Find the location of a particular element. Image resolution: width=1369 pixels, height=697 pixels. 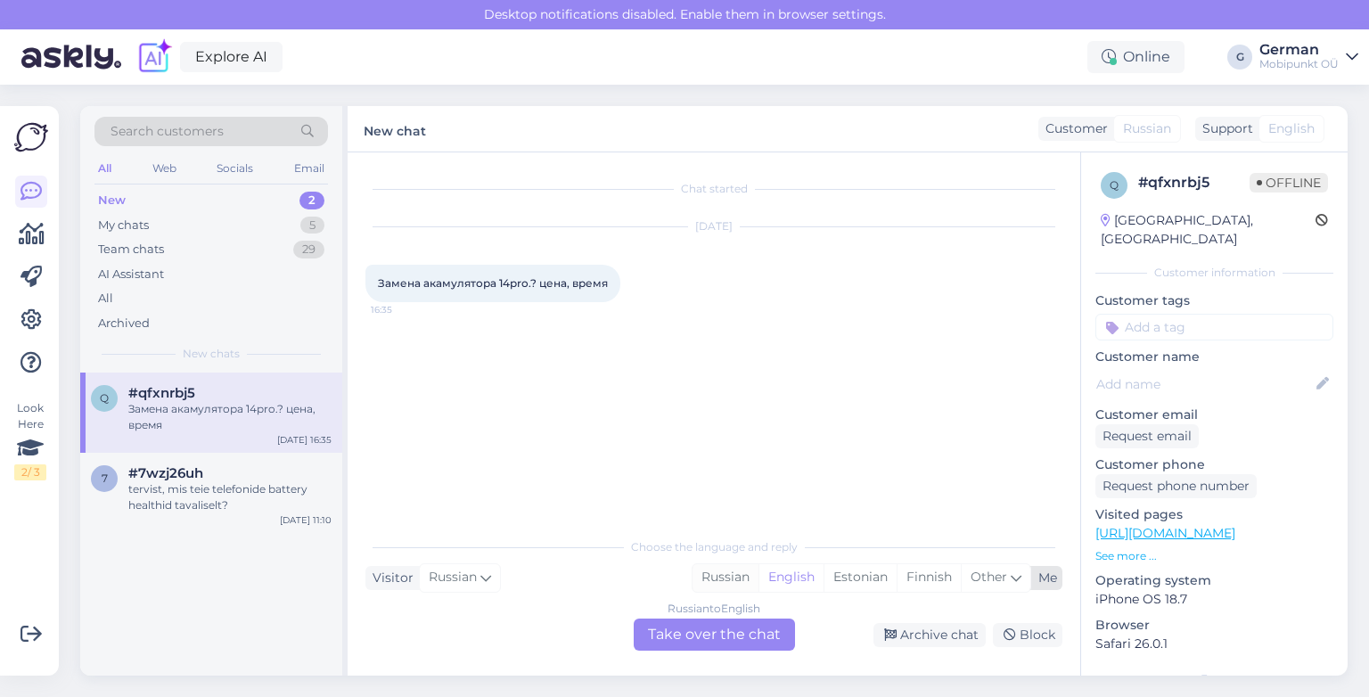

a: Explore AI is located at coordinates (231, 57).